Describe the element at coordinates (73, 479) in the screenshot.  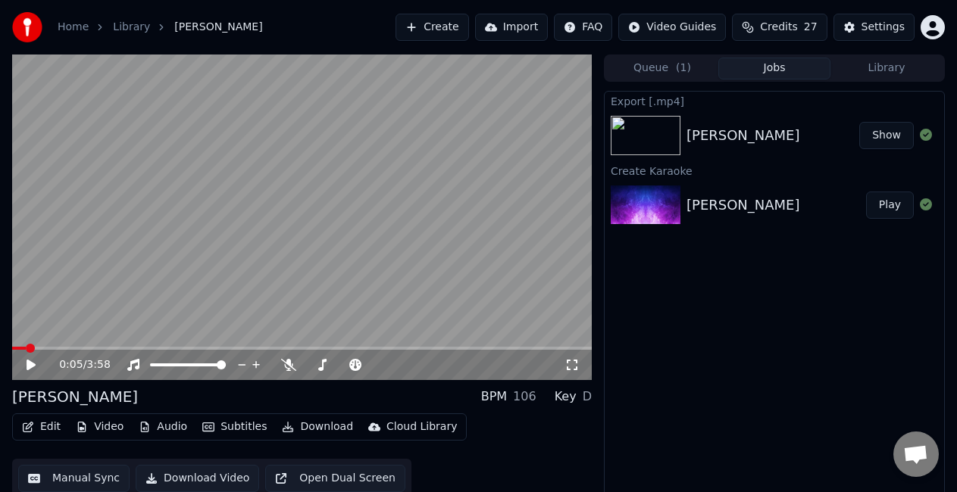
I see `button: Manual Sync` at that location.